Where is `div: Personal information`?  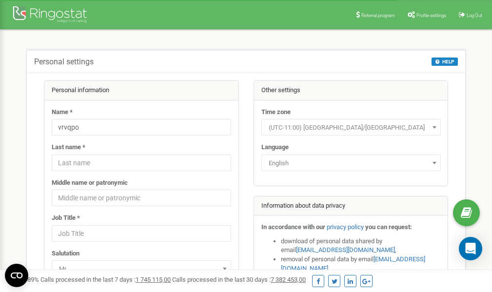
div: Personal information is located at coordinates (141, 91).